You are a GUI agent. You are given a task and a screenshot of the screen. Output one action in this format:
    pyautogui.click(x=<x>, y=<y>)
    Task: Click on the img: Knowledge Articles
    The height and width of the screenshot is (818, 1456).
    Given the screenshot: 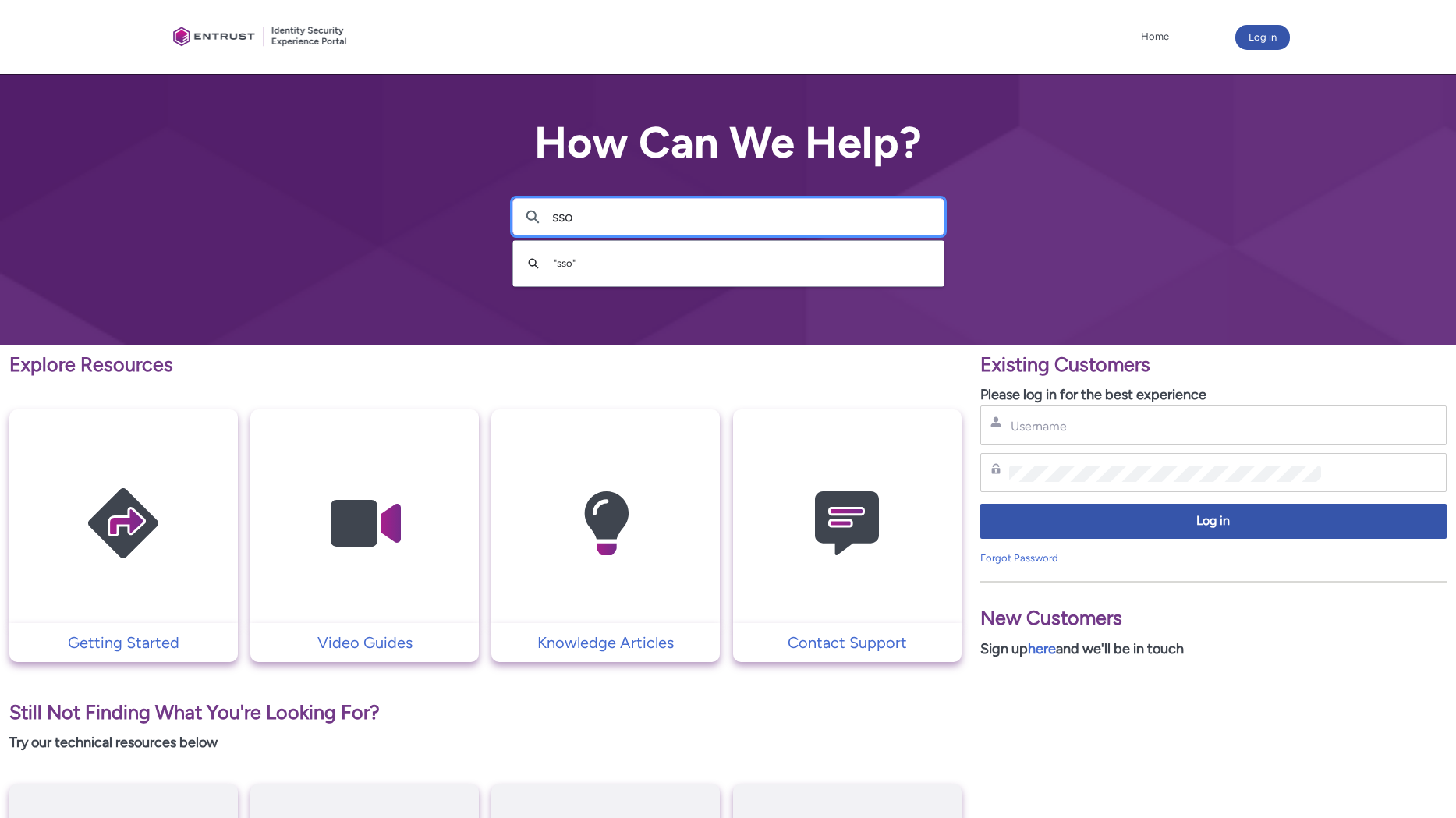 What is the action you would take?
    pyautogui.click(x=606, y=523)
    